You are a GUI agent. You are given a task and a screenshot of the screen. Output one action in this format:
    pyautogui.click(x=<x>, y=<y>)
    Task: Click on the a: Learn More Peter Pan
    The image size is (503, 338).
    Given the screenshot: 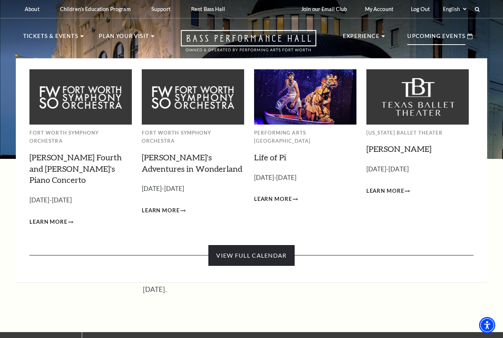 What is the action you would take?
    pyautogui.click(x=388, y=191)
    